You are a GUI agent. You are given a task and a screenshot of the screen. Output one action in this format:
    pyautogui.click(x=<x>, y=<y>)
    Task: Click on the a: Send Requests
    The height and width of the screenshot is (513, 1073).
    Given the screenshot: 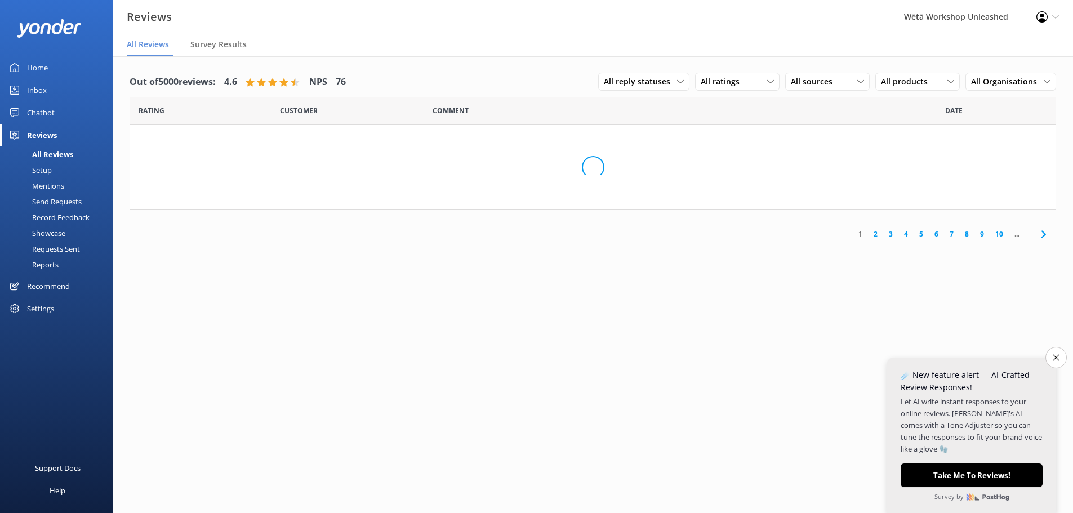 What is the action you would take?
    pyautogui.click(x=60, y=202)
    